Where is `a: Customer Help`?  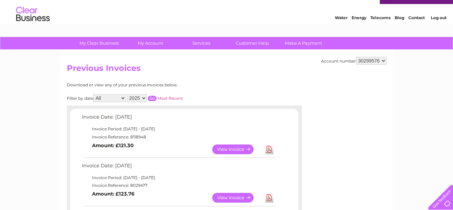 a: Customer Help is located at coordinates (252, 43).